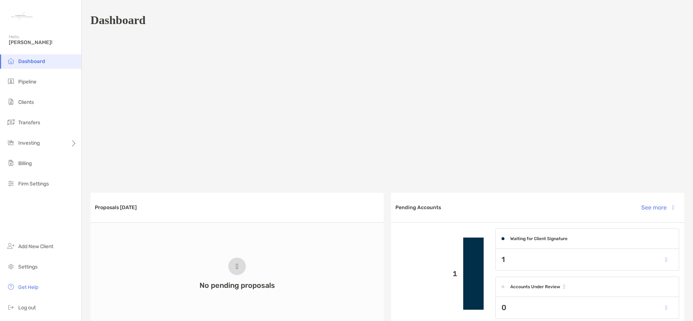 The image size is (693, 321). Describe the element at coordinates (11, 267) in the screenshot. I see `img: settings icon` at that location.